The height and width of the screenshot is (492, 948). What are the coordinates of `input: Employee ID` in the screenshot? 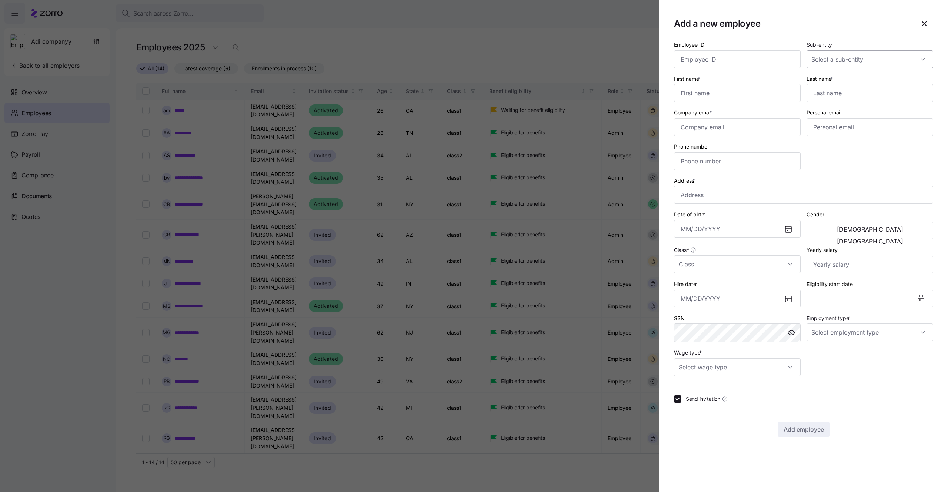 It's located at (737, 59).